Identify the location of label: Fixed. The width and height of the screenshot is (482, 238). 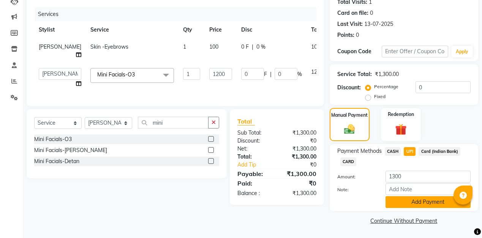
(380, 96).